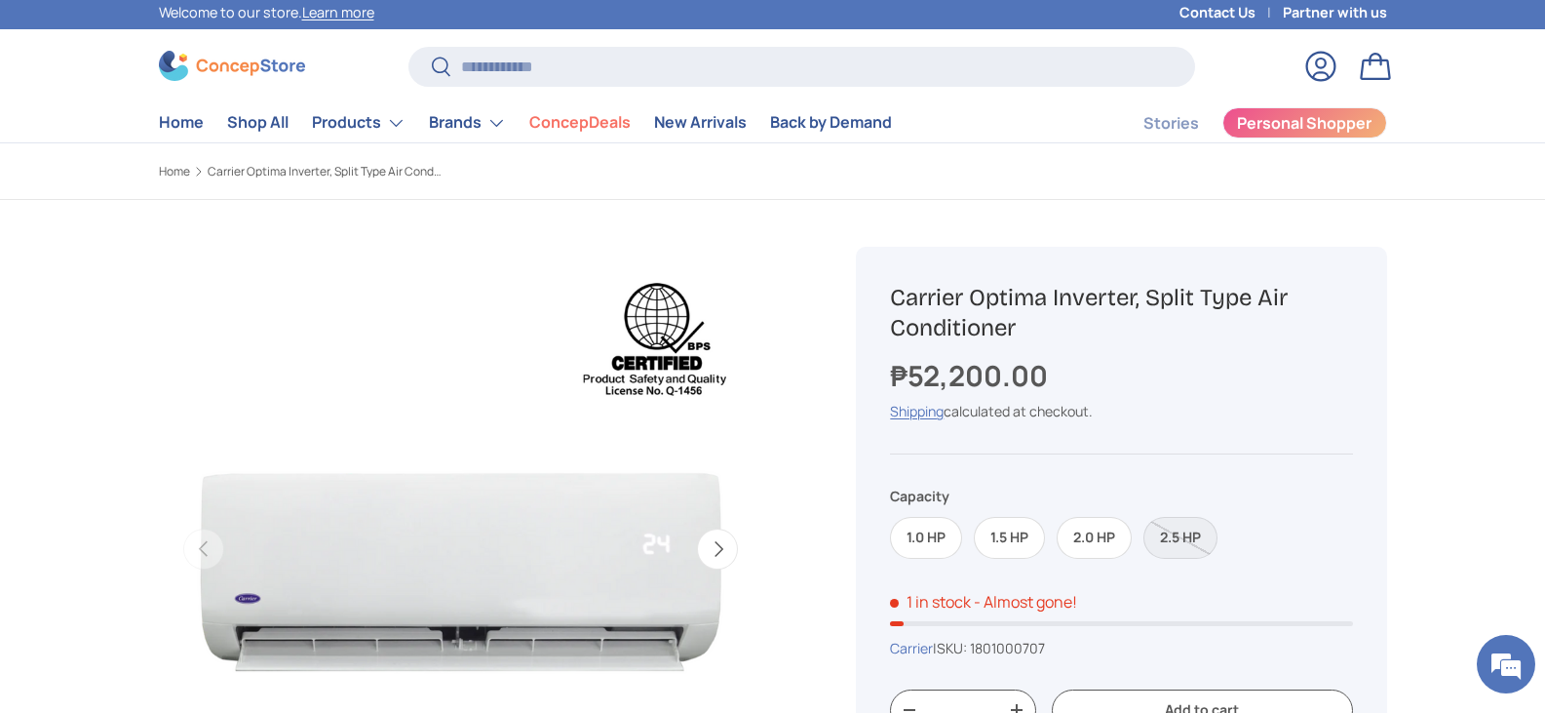 The width and height of the screenshot is (1545, 713). I want to click on a: Shop All, so click(257, 122).